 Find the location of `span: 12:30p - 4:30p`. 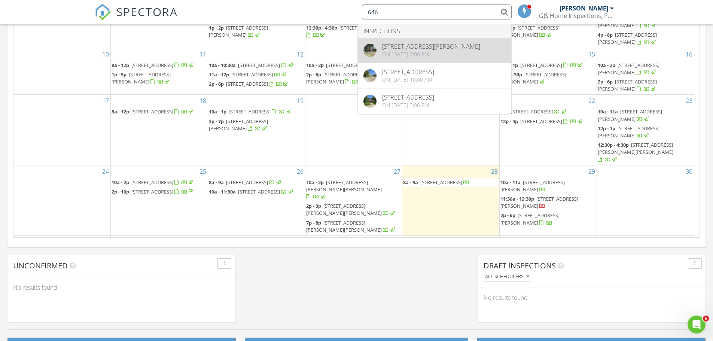

span: 12:30p - 4:30p is located at coordinates (613, 145).